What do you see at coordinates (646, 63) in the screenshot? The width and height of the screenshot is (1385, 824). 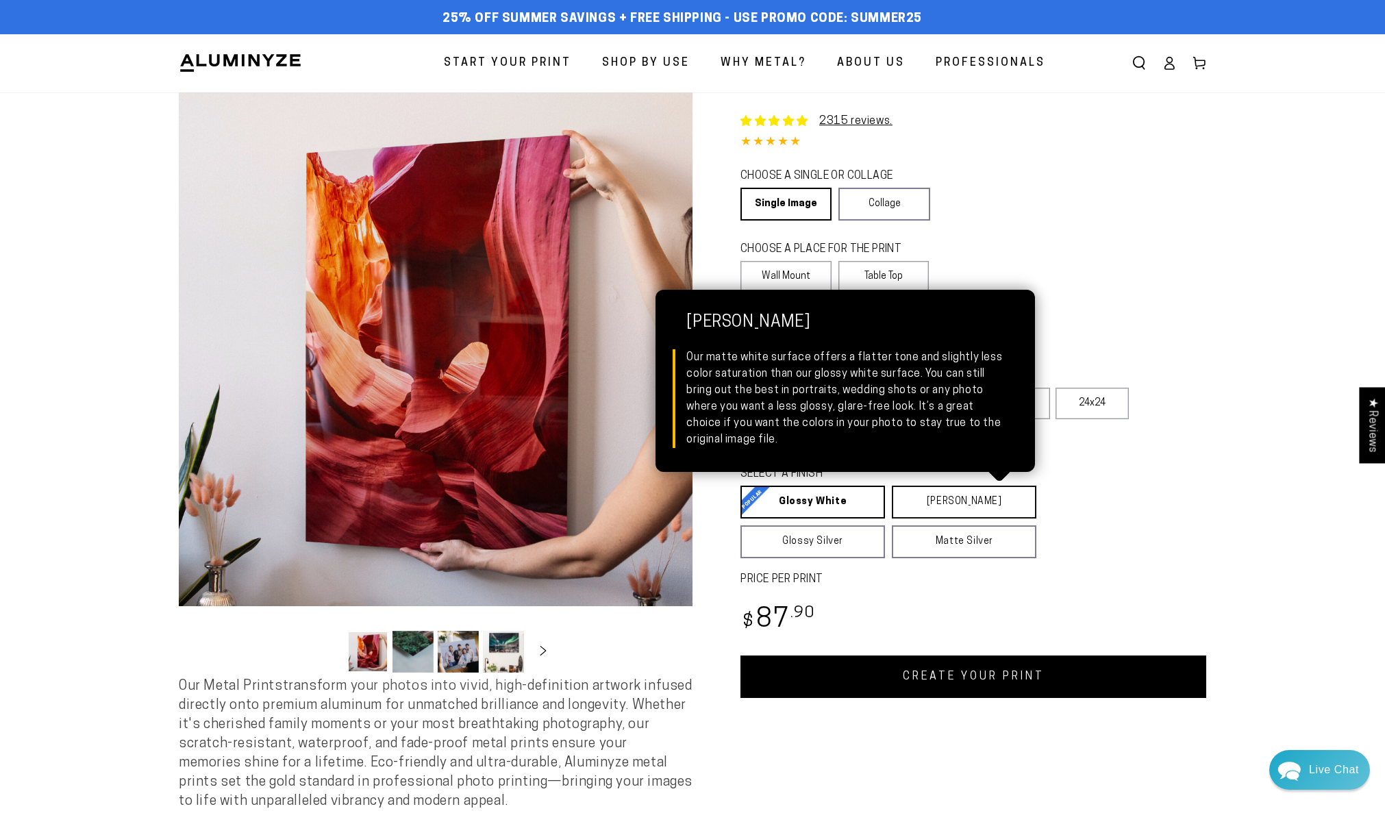 I see `span: Shop By Use` at bounding box center [646, 63].